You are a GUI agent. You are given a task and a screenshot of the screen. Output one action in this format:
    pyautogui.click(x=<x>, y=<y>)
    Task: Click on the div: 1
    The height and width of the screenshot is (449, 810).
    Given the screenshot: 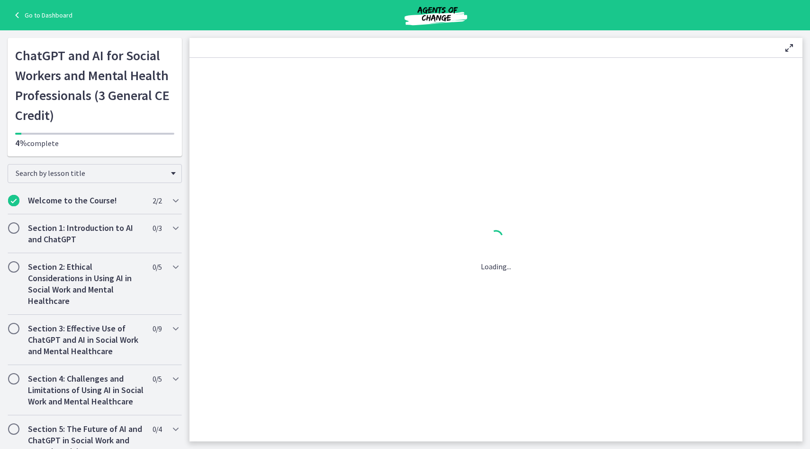 What is the action you would take?
    pyautogui.click(x=496, y=238)
    